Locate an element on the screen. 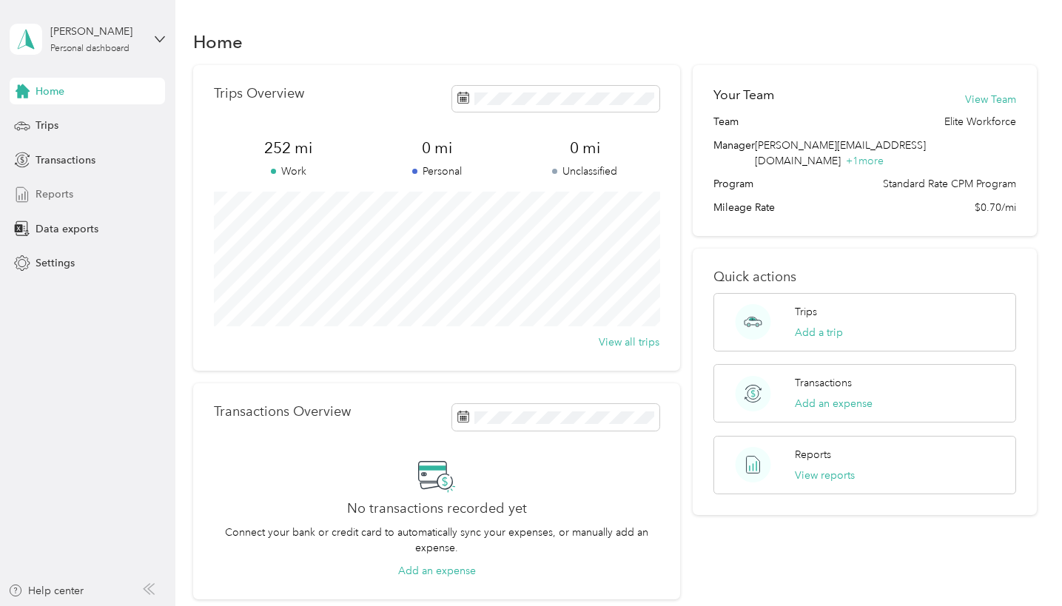 The height and width of the screenshot is (606, 1062). button: View all trips is located at coordinates (629, 342).